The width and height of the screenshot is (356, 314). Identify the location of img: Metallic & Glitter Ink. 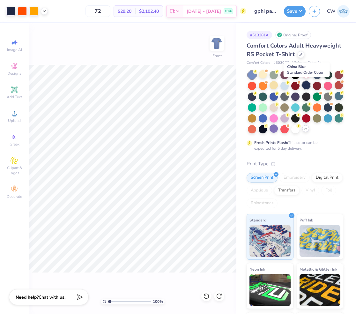
(320, 290).